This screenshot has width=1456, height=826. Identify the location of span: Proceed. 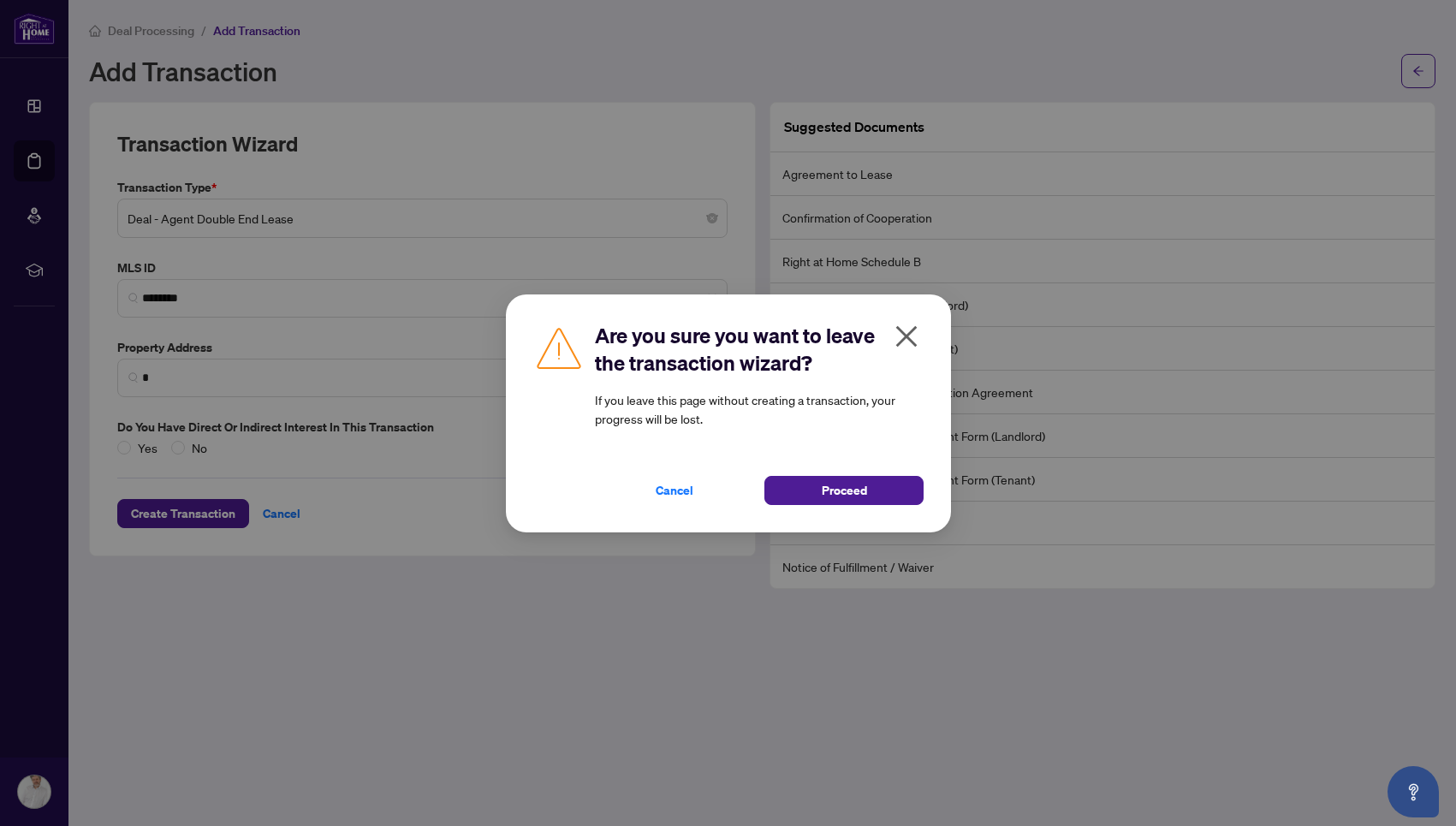
(844, 490).